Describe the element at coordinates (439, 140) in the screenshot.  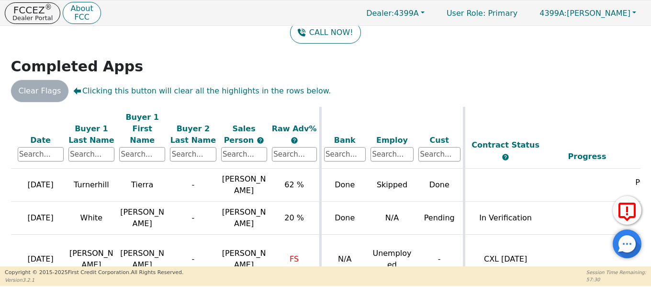
I see `div: Cust` at that location.